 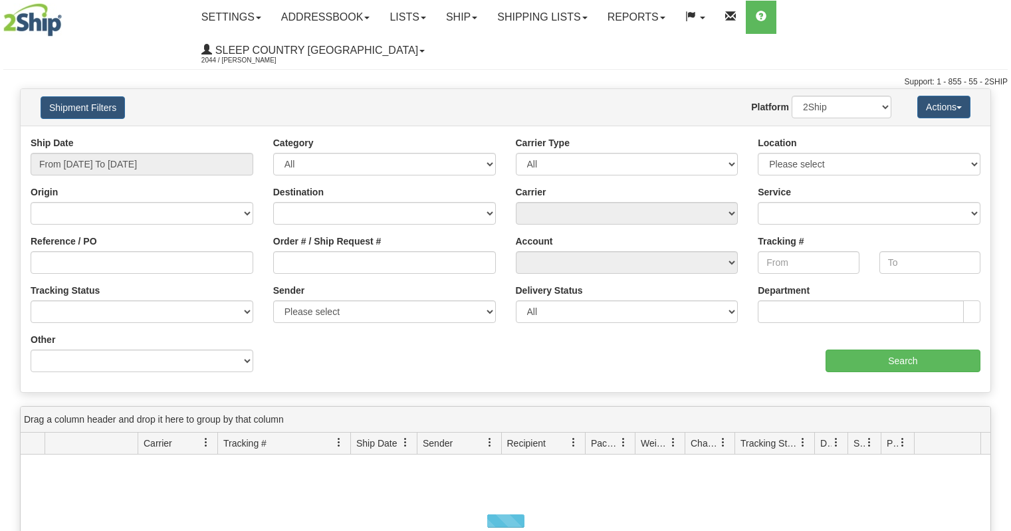 What do you see at coordinates (505, 82) in the screenshot?
I see `div: Support: 1 - 855 - 55 - 2SHIP` at bounding box center [505, 82].